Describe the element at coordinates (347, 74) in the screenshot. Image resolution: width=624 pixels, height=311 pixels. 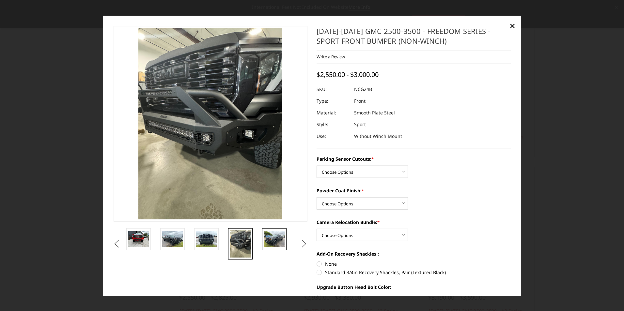
I see `span: $2,550.00 - $3,000.00` at that location.